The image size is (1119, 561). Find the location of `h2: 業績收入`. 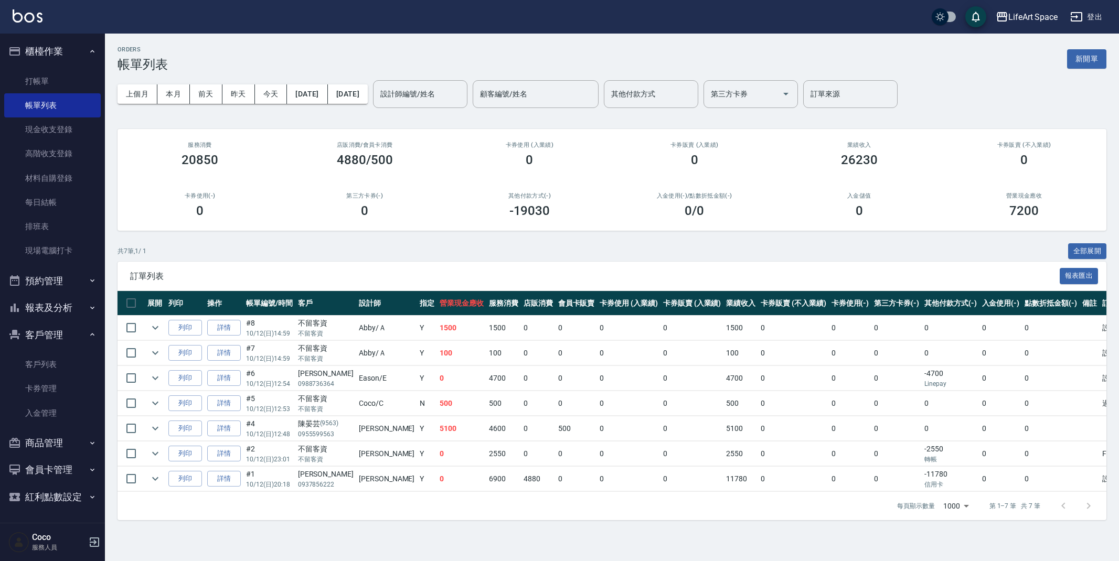

h2: 業績收入 is located at coordinates (860, 145).